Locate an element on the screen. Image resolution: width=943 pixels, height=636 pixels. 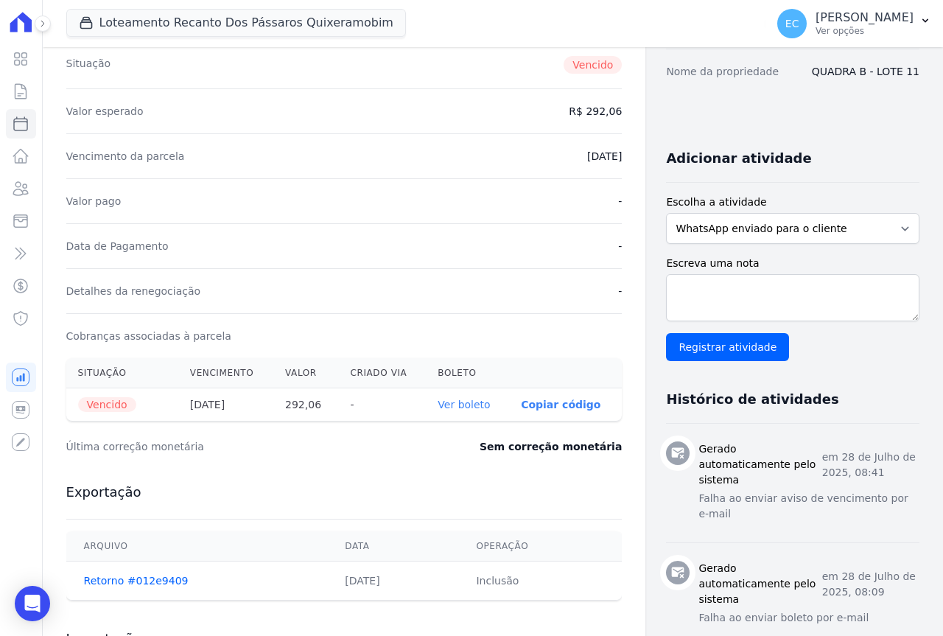
input: Registrar atividade is located at coordinates (727, 347).